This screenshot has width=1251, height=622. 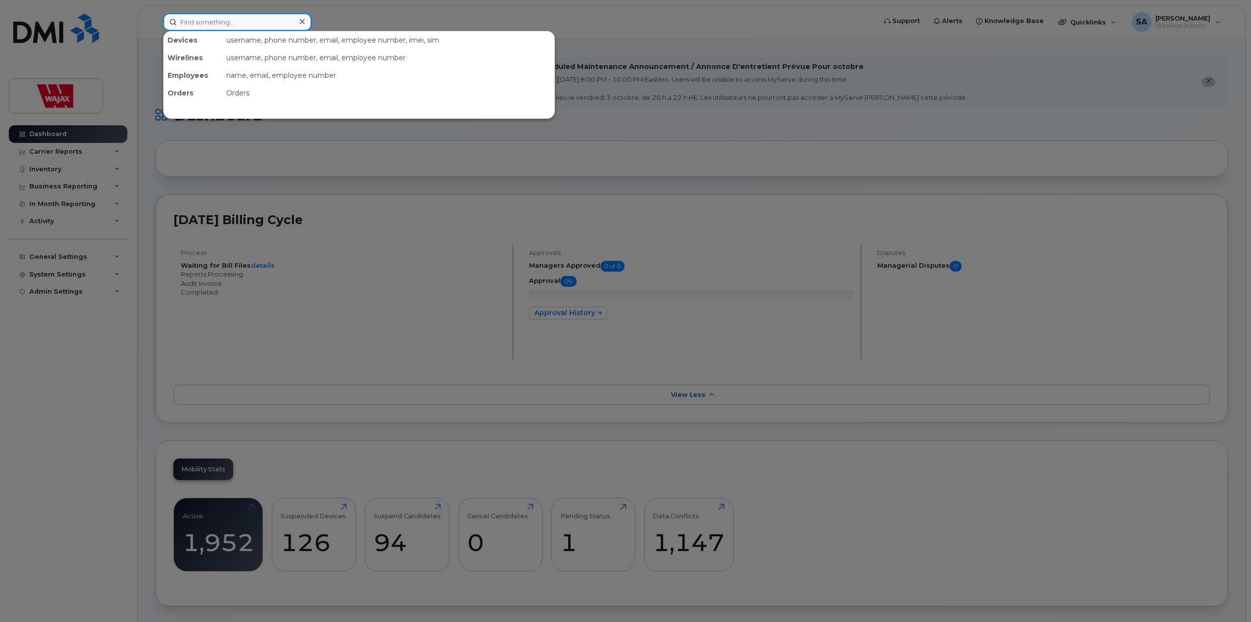 What do you see at coordinates (193, 40) in the screenshot?
I see `div: Devices` at bounding box center [193, 40].